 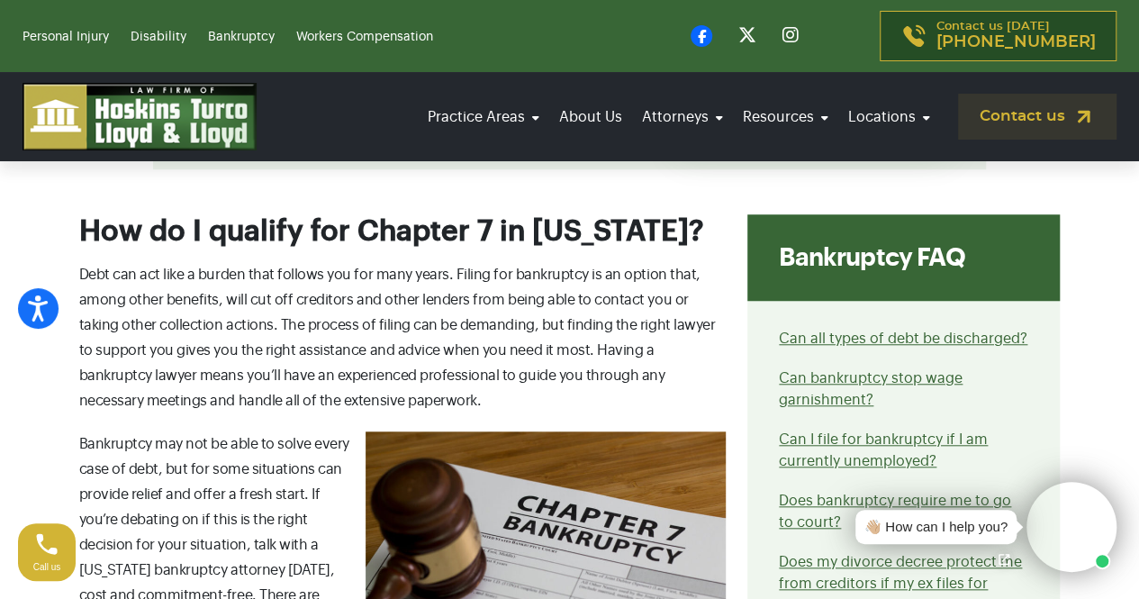 I want to click on a: Can I file for bankruptcy if I am currently unemployed?, so click(x=883, y=450).